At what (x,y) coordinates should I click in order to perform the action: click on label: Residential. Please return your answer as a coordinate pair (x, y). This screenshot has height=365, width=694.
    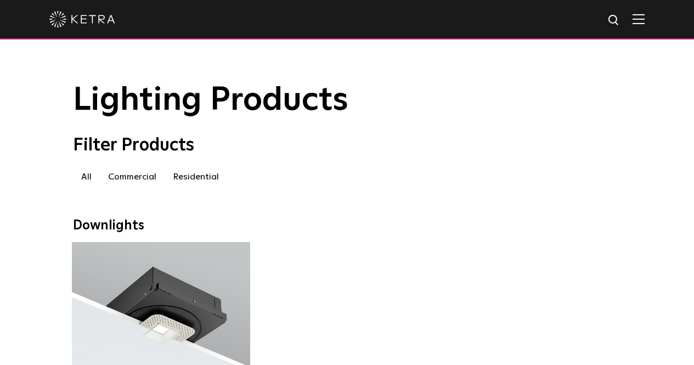
    Looking at the image, I should click on (196, 177).